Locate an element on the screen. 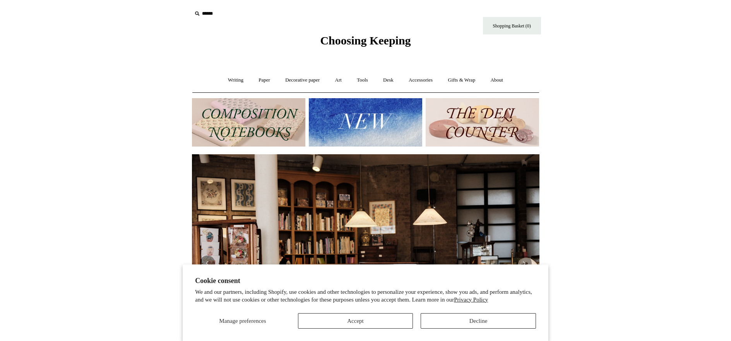 The image size is (731, 341). button: Decline is located at coordinates (478, 321).